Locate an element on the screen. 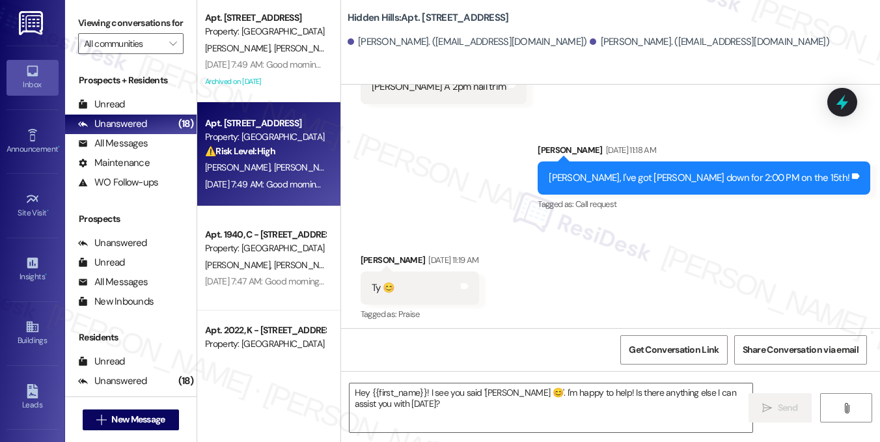 The width and height of the screenshot is (880, 442). div: Maintenance is located at coordinates (114, 163).